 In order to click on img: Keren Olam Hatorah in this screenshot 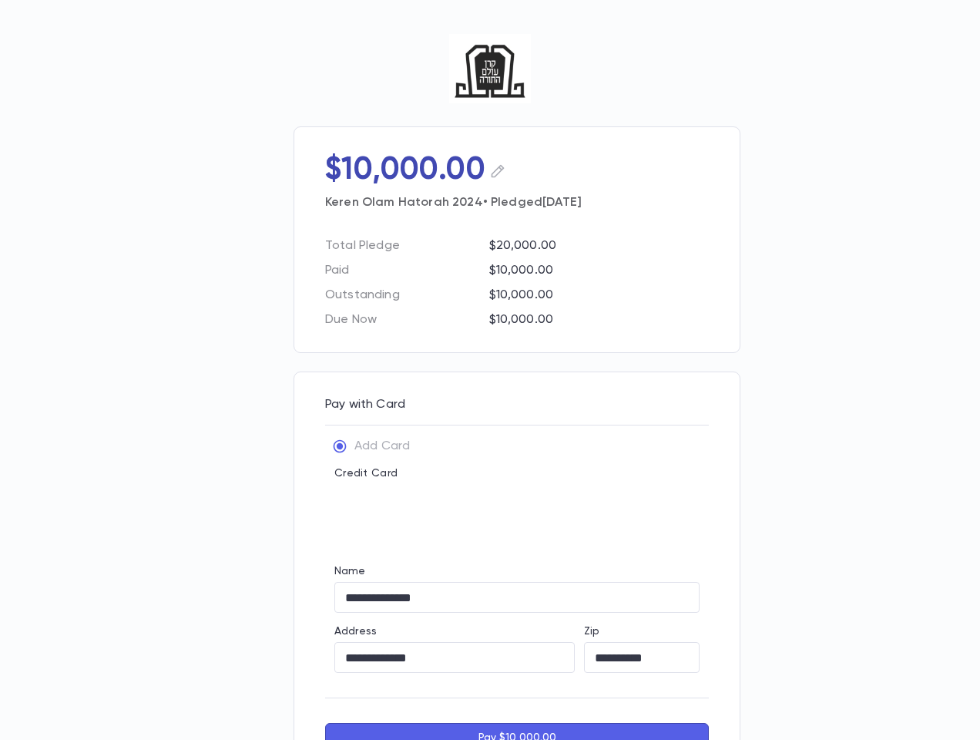, I will do `click(490, 69)`.